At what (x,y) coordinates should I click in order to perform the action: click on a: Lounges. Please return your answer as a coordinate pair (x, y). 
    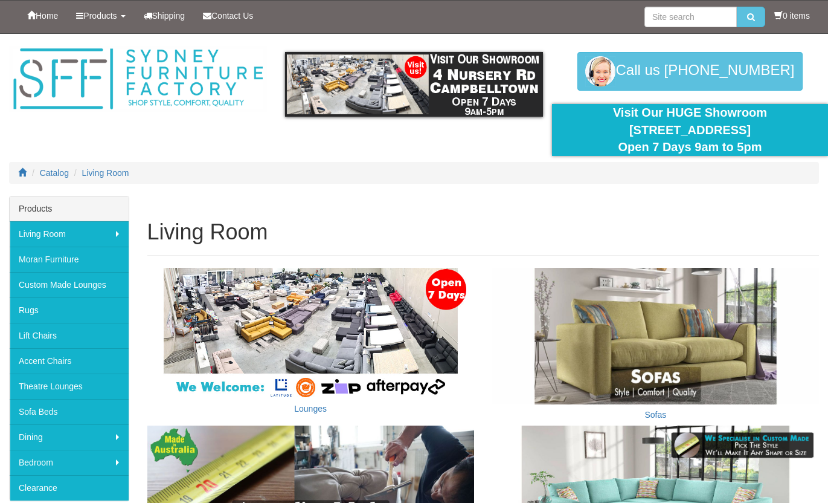
    Looking at the image, I should click on (311, 408).